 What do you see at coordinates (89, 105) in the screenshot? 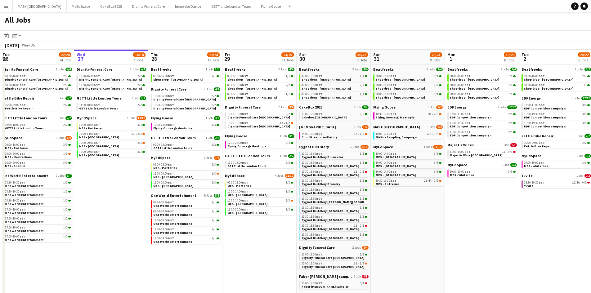
I see `span: 11:30-18:00` at bounding box center [89, 105].